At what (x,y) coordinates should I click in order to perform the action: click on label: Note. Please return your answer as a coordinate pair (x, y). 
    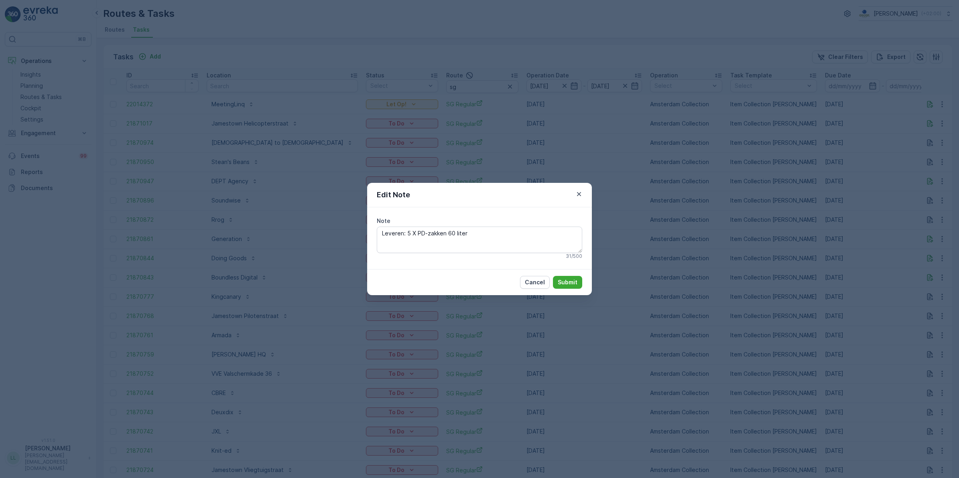
    Looking at the image, I should click on (384, 221).